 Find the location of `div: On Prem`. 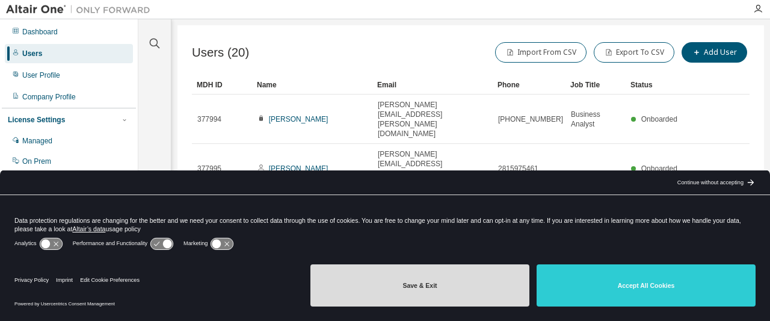

div: On Prem is located at coordinates (37, 161).